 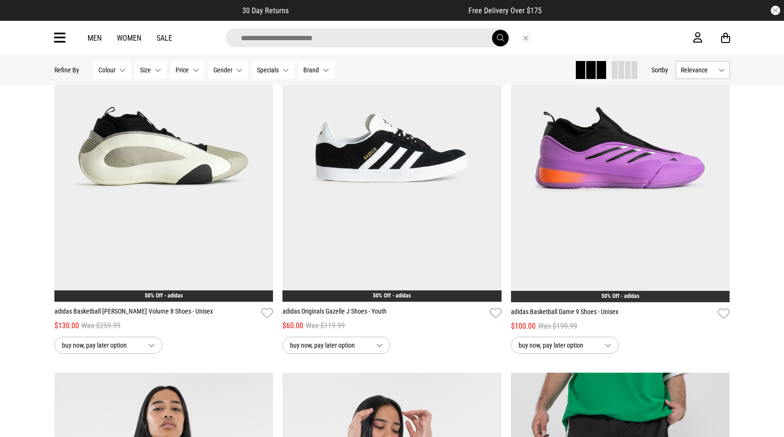 I want to click on a: Sale, so click(x=164, y=38).